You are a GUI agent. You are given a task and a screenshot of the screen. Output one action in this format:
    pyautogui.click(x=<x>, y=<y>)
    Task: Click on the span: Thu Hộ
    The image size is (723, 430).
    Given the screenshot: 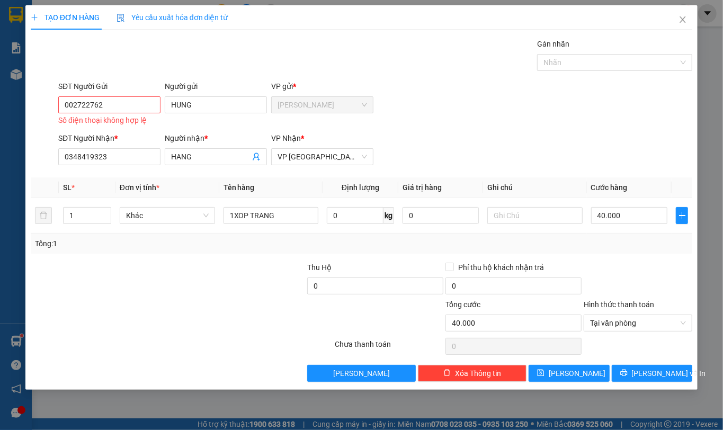 What is the action you would take?
    pyautogui.click(x=319, y=267)
    